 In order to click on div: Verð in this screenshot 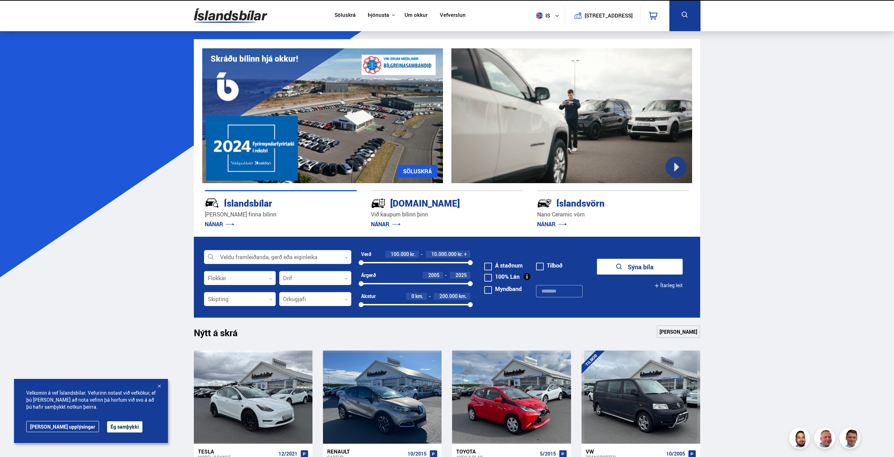, I will do `click(366, 254)`.